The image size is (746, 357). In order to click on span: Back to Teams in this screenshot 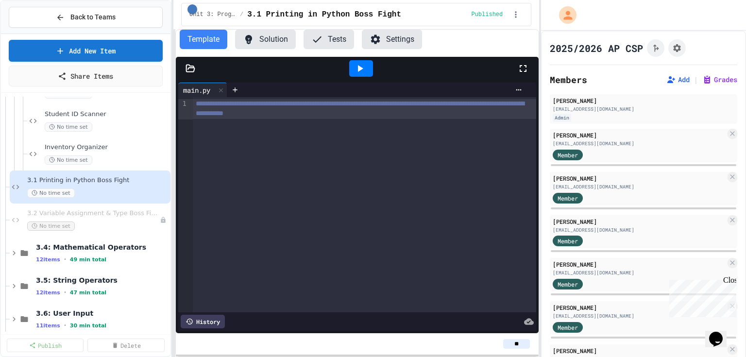, I will do `click(93, 17)`.